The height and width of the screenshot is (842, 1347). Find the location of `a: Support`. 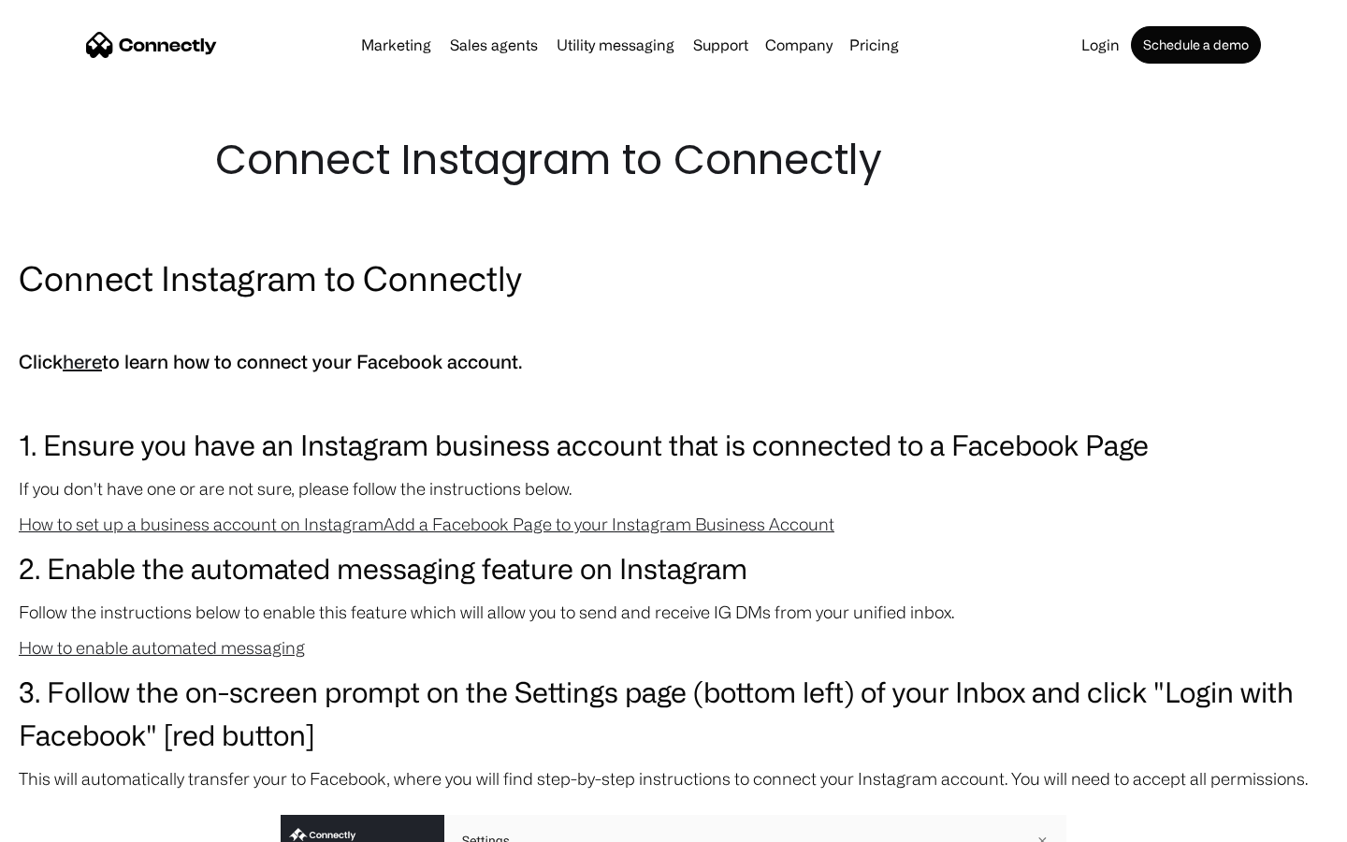

a: Support is located at coordinates (720, 45).